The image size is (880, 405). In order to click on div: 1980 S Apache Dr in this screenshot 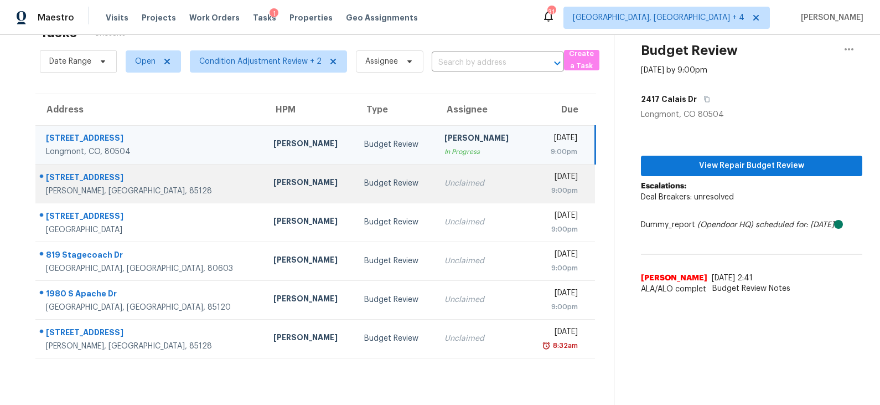, I will do `click(151, 295)`.